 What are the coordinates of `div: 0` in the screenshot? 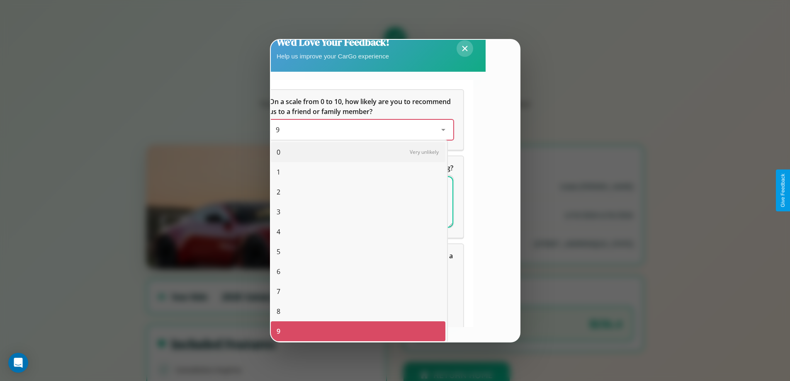 It's located at (358, 152).